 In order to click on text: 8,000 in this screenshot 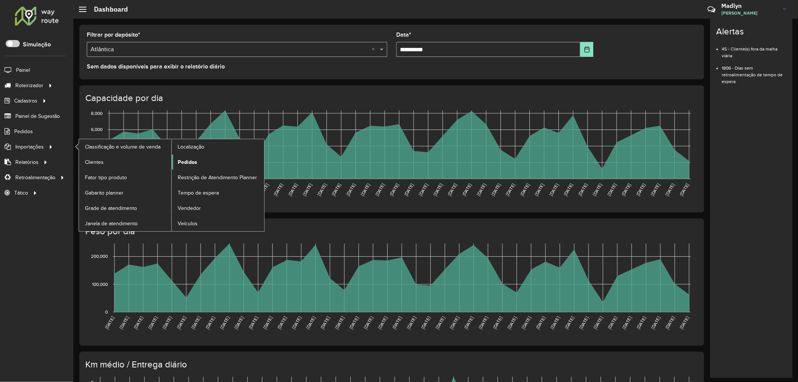, I will do `click(96, 113)`.